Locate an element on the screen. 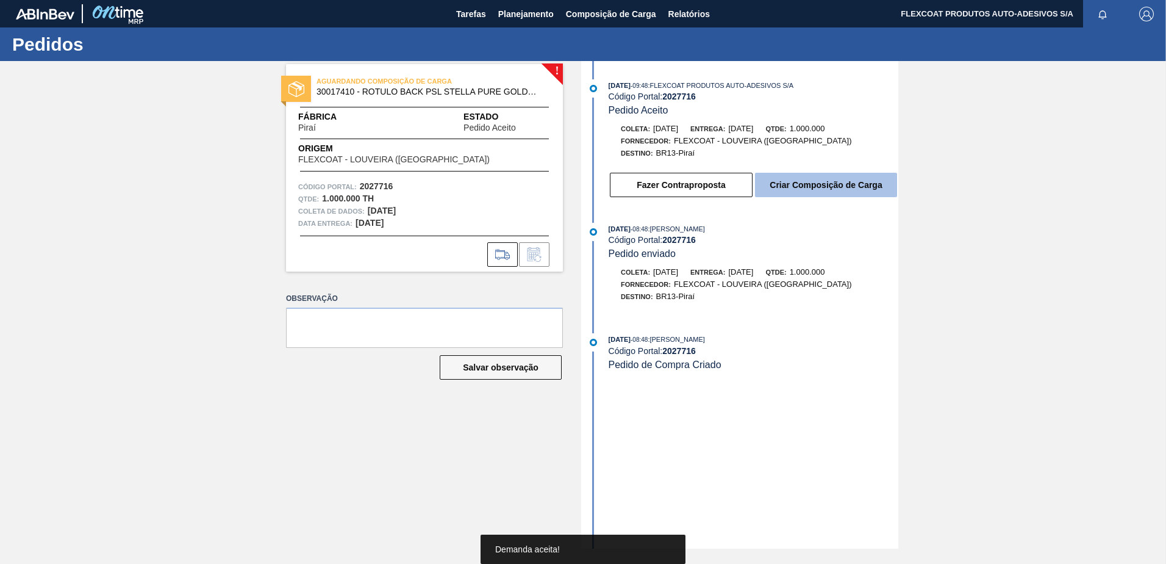 The image size is (1166, 564). span: Estado is located at coordinates (507, 117).